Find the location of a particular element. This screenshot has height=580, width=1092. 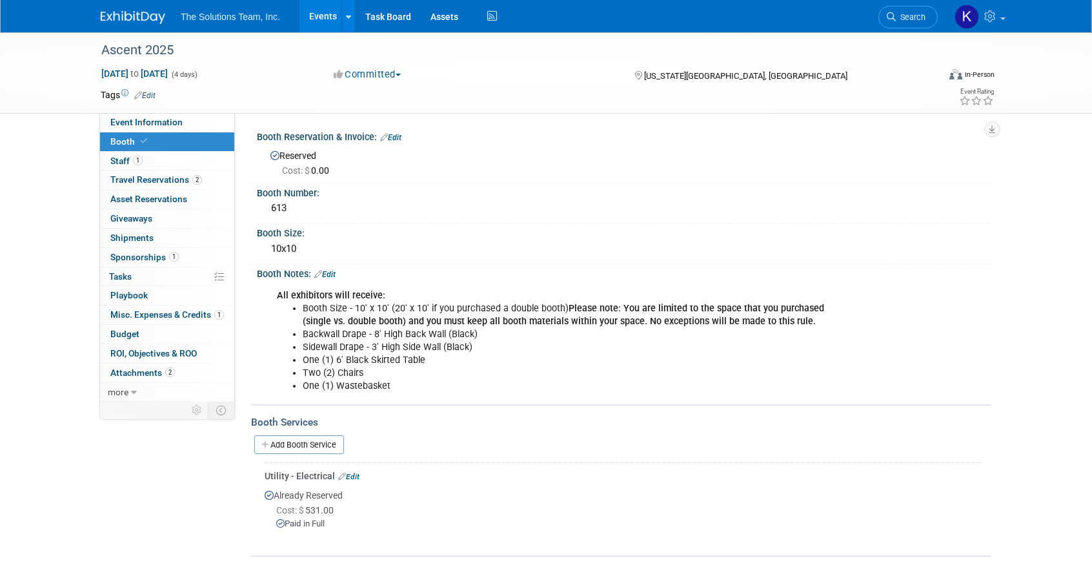

span: Search is located at coordinates (911, 17).